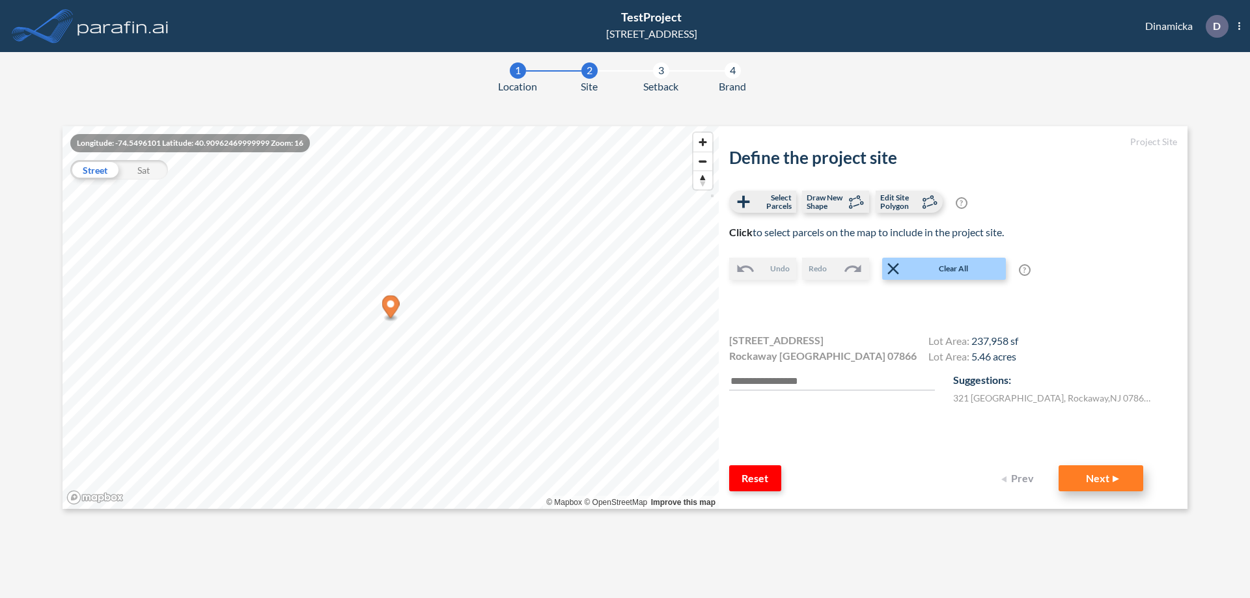 The width and height of the screenshot is (1250, 598). I want to click on button: Zoom out, so click(702, 161).